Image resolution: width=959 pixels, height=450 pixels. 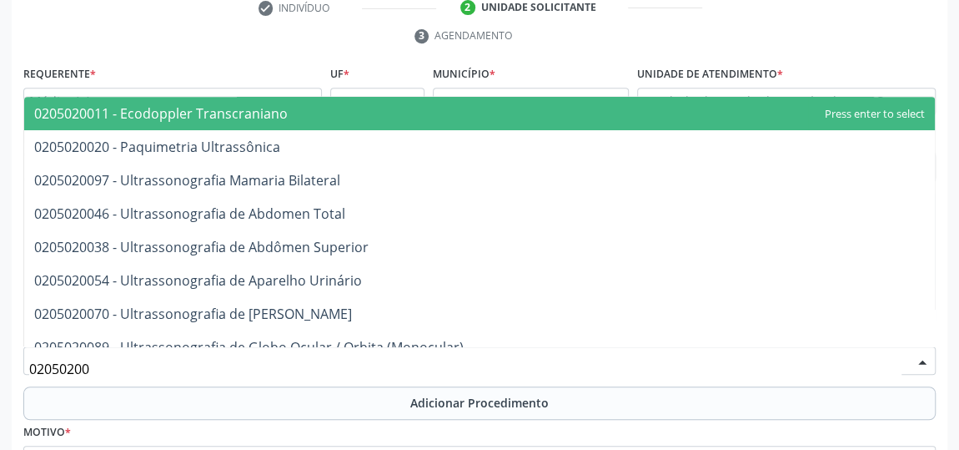 What do you see at coordinates (161, 113) in the screenshot?
I see `span: 0205020011 - Ecodoppler Transcraniano` at bounding box center [161, 113].